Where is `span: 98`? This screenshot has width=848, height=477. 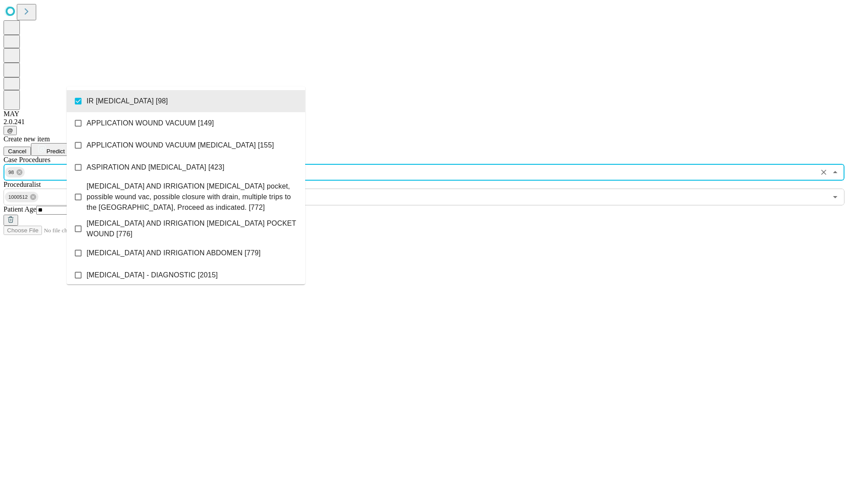 span: 98 is located at coordinates (11, 172).